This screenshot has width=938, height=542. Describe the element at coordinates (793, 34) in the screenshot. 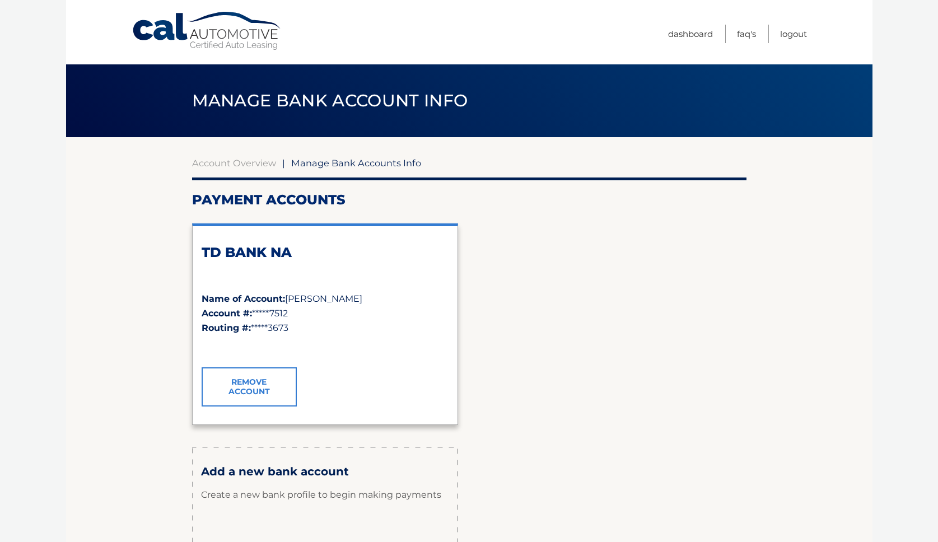

I see `a: Logout` at that location.